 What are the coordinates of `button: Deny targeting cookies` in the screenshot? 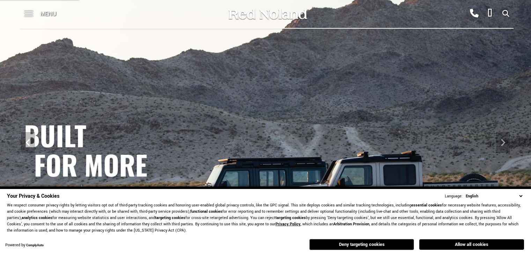 It's located at (361, 244).